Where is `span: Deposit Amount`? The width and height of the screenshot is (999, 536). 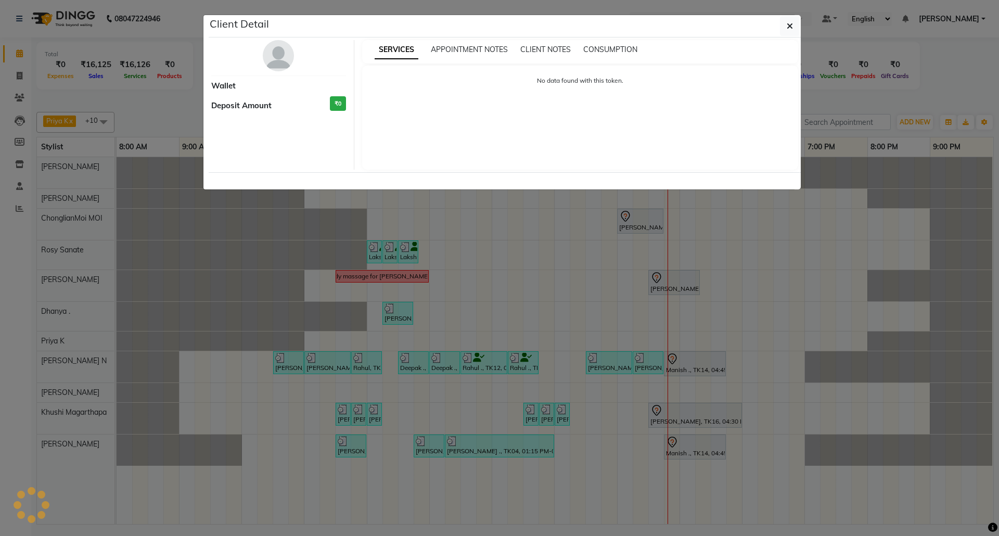 span: Deposit Amount is located at coordinates (241, 106).